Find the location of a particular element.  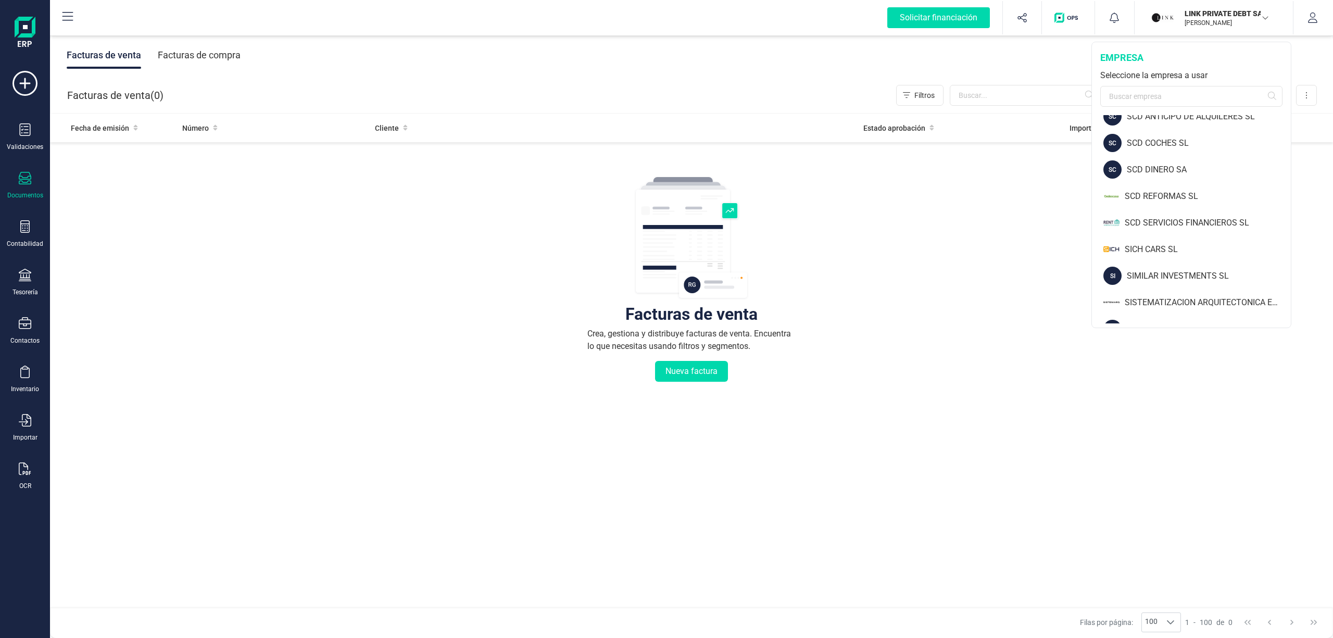

button: Filtros is located at coordinates (919, 95).